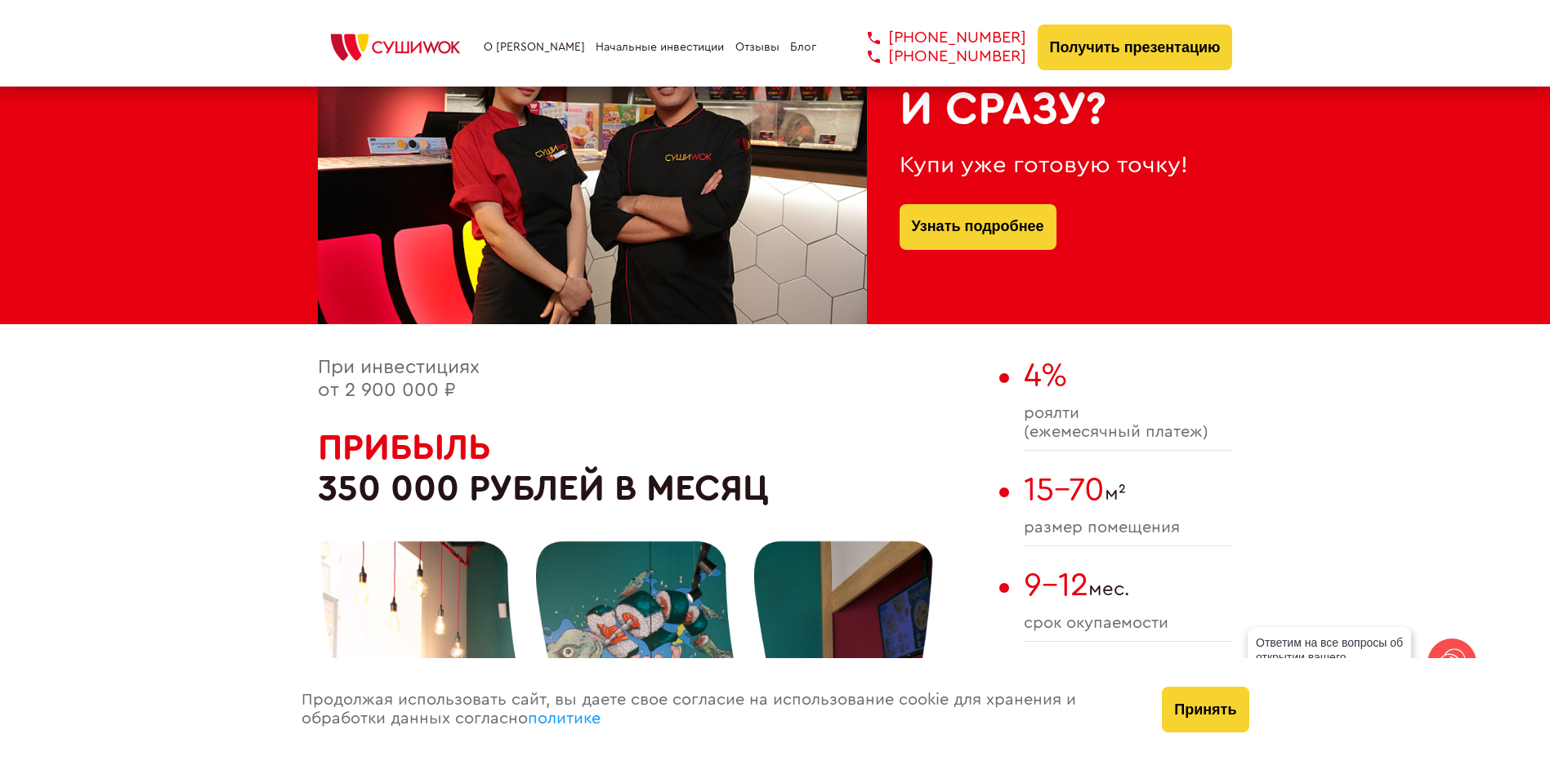  Describe the element at coordinates (1050, 165) in the screenshot. I see `div: Купи уже готовую точку!` at that location.